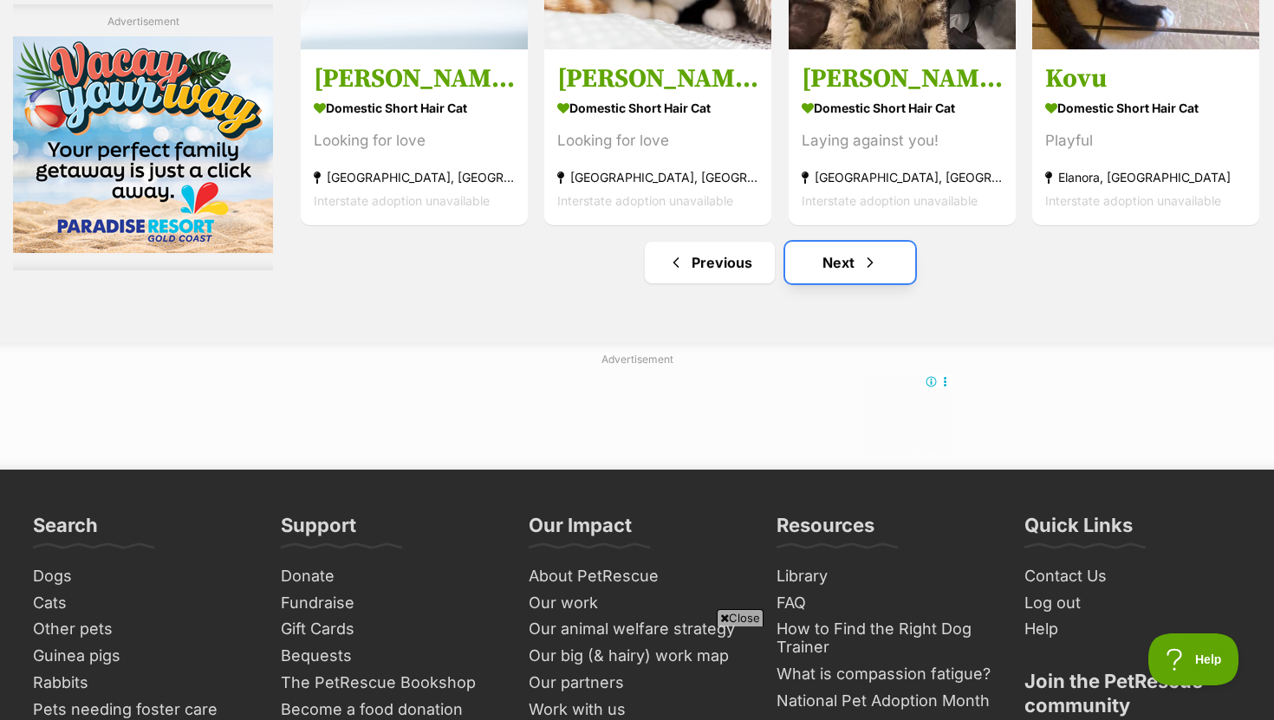 The height and width of the screenshot is (720, 1274). What do you see at coordinates (389, 683) in the screenshot?
I see `a: The PetRescue Bookshop` at bounding box center [389, 683].